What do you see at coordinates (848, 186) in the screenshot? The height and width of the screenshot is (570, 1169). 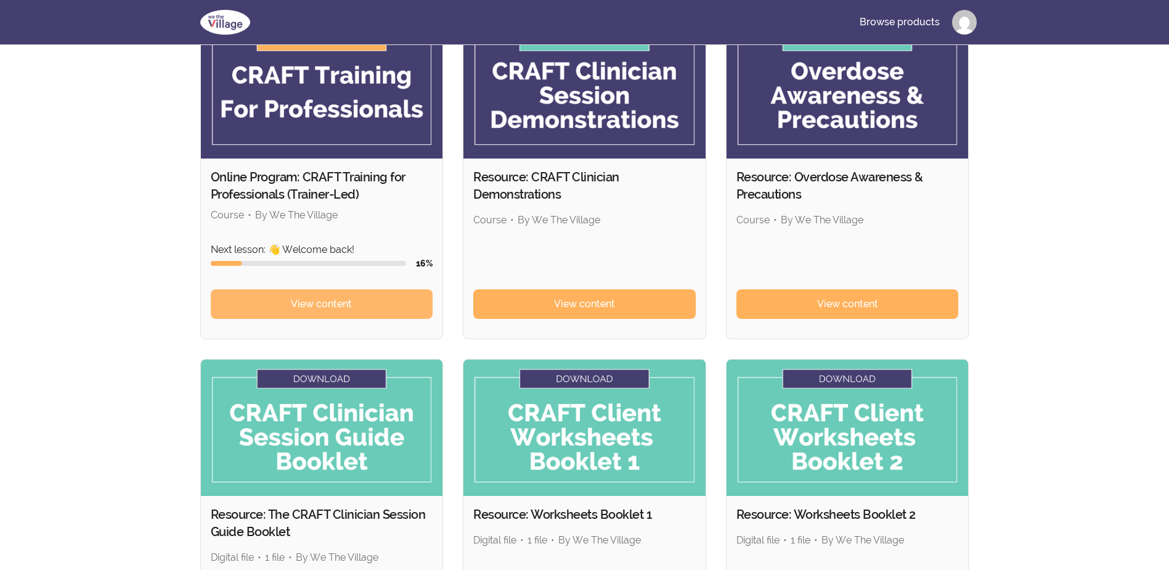 I see `h2: Resource: Overdose Awareness & Precautions` at bounding box center [848, 186].